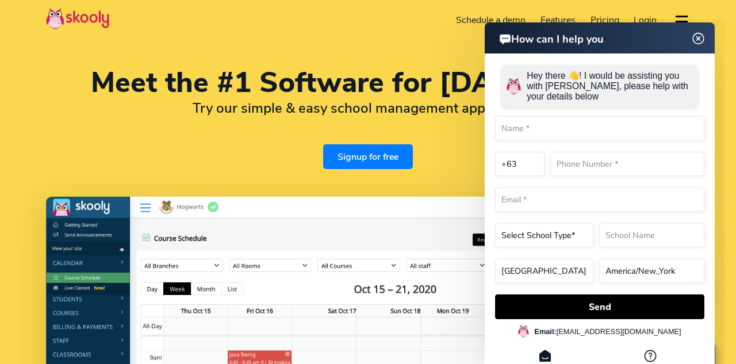  Describe the element at coordinates (682, 21) in the screenshot. I see `button: dropdown menu` at that location.